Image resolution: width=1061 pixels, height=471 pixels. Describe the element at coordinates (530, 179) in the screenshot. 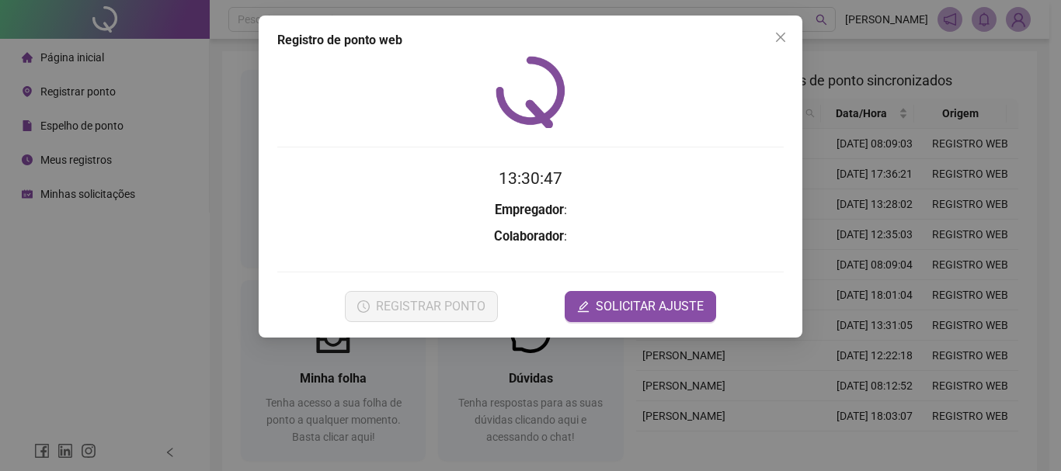

I see `time: 13:30:47` at that location.